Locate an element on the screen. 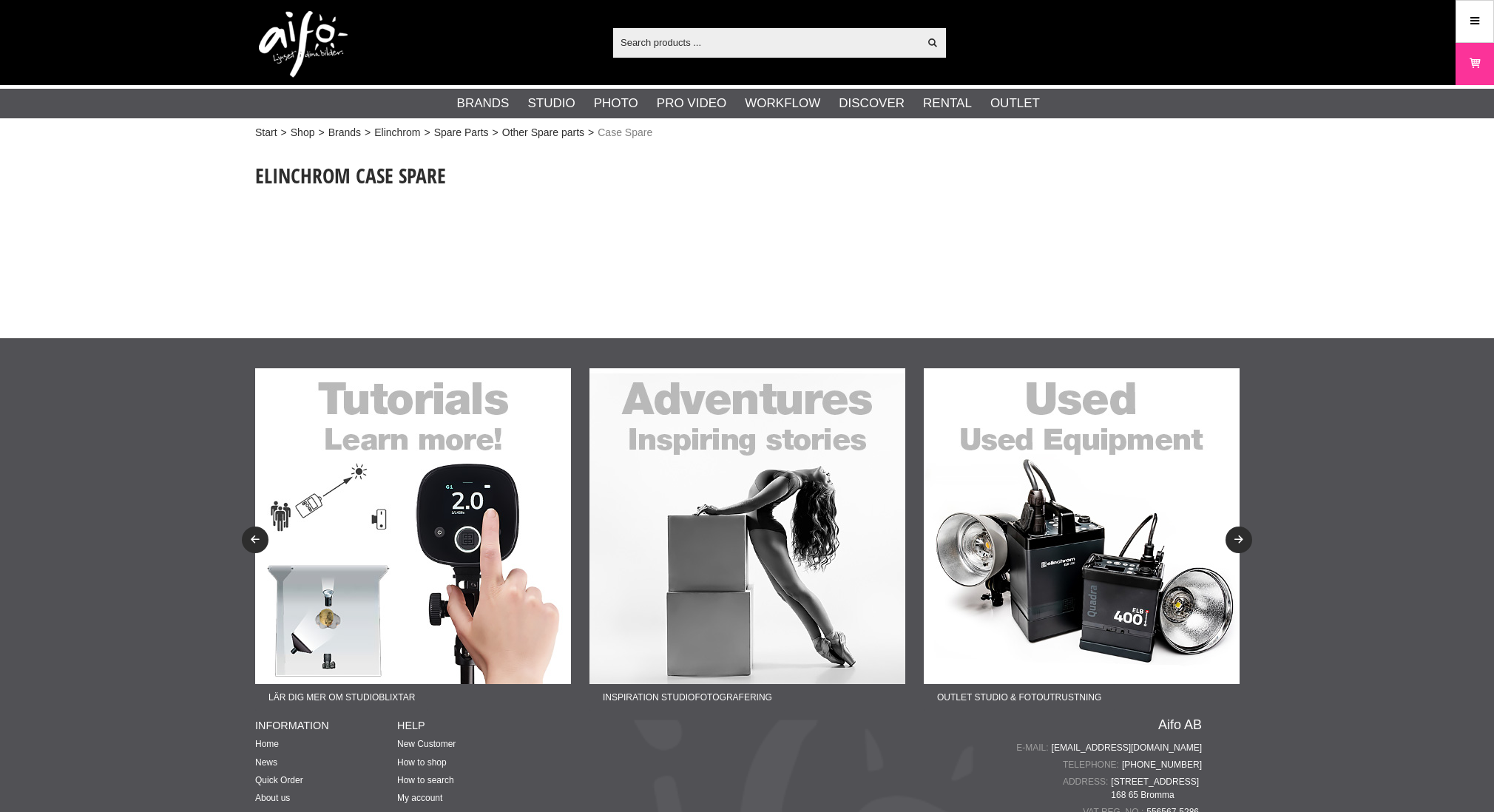 This screenshot has height=812, width=1494. img: Ad:22-01F banner-sidfot-tutorials.jpg is located at coordinates (412, 526).